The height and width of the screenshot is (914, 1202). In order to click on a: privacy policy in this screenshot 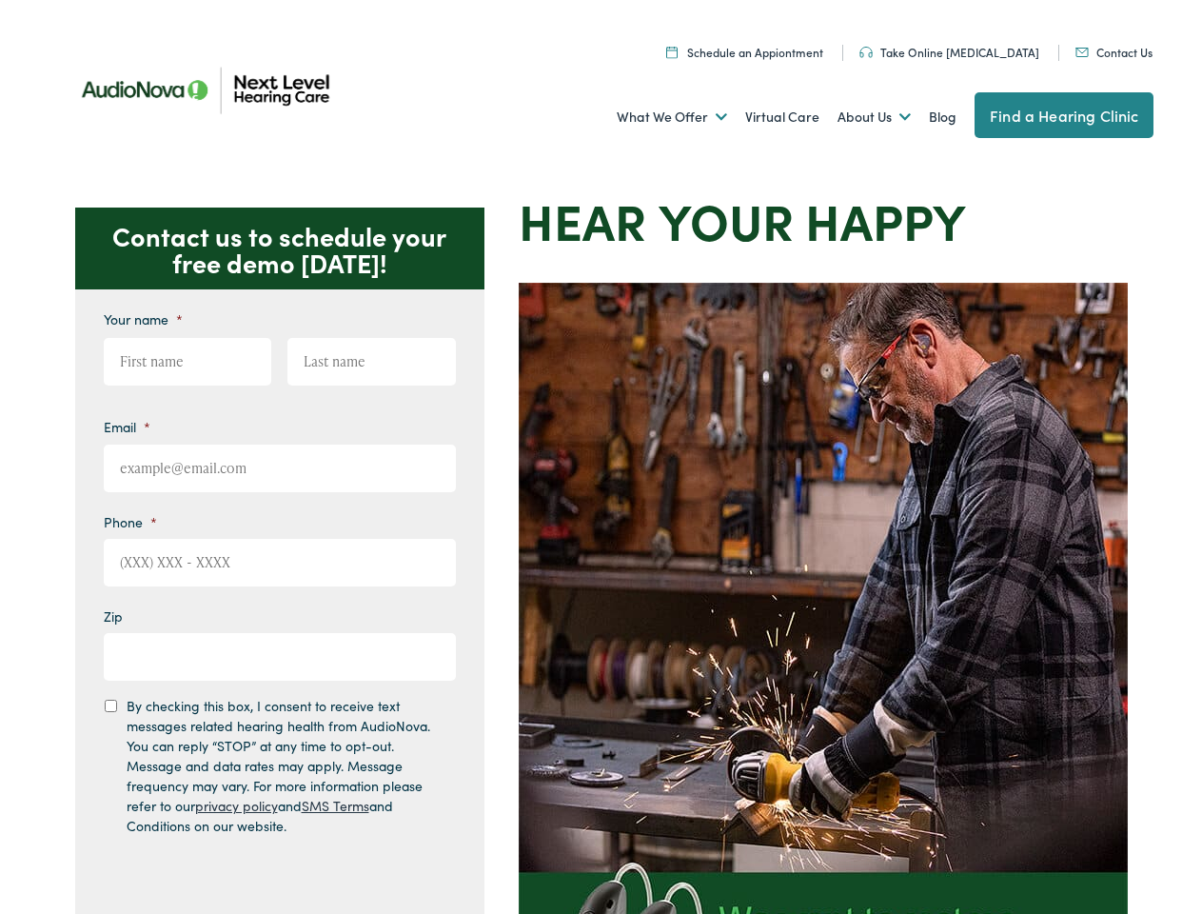, I will do `click(236, 805)`.